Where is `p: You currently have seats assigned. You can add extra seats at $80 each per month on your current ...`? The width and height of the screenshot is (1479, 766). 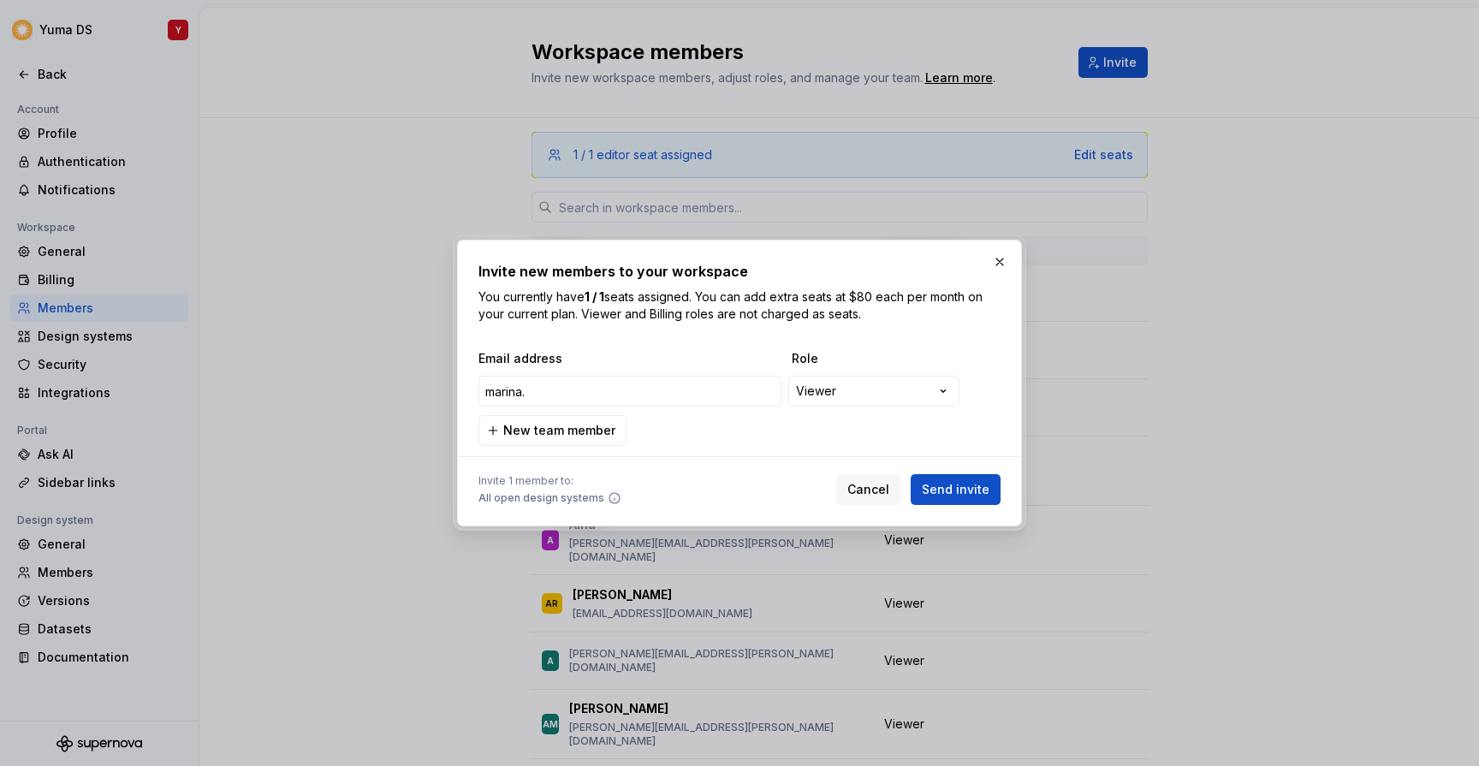
p: You currently have seats assigned. You can add extra seats at $80 each per month on your current ... is located at coordinates (740, 306).